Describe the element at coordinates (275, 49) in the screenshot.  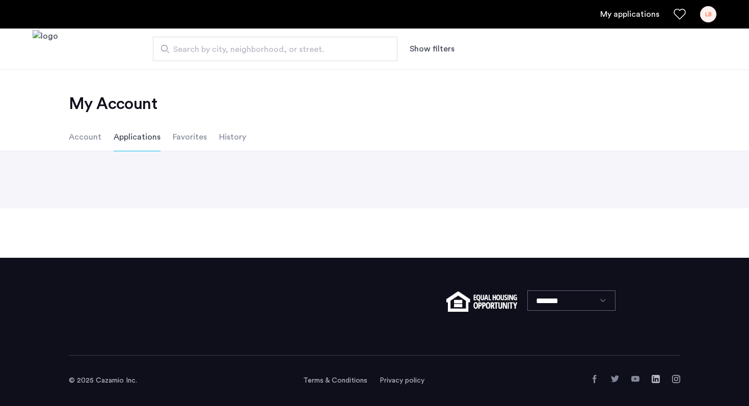
I see `input: Apartment Search` at that location.